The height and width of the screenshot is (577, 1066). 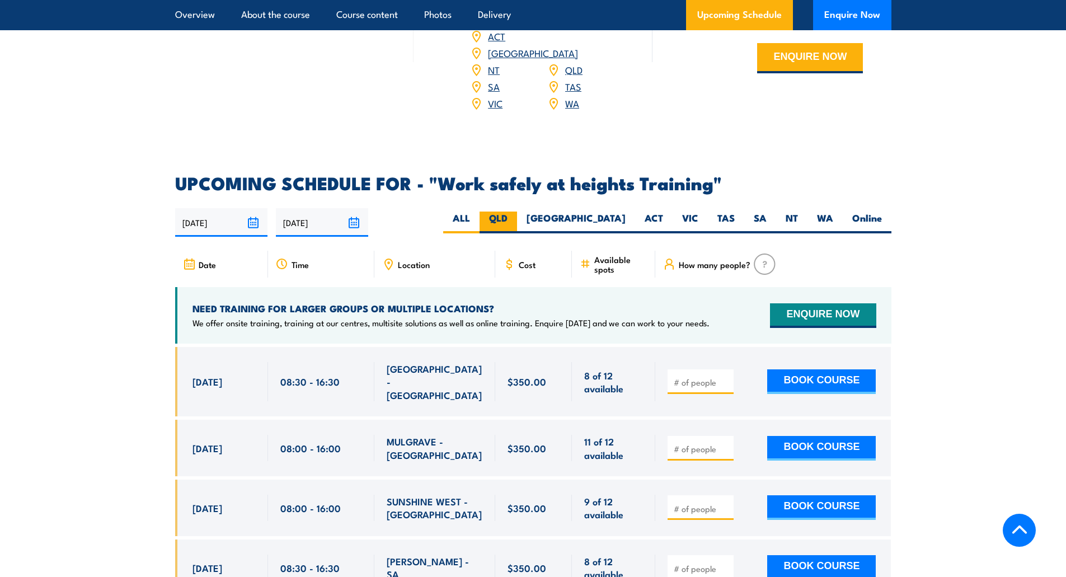 What do you see at coordinates (572, 103) in the screenshot?
I see `a: WA` at bounding box center [572, 103].